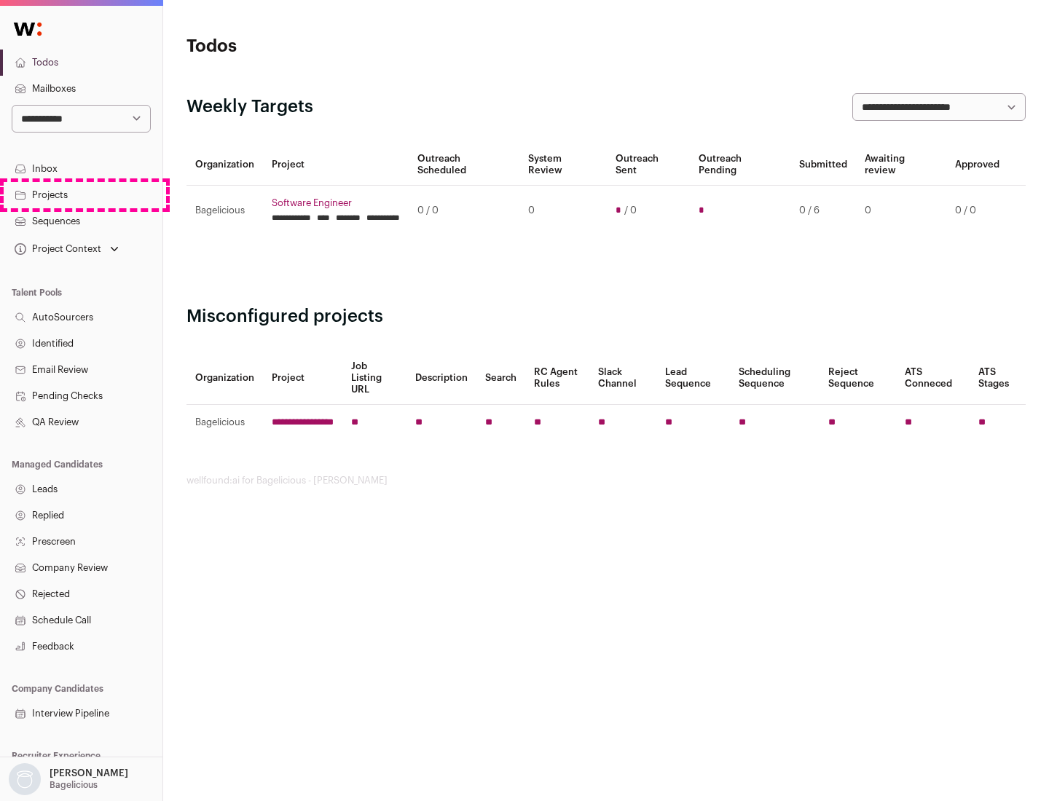  I want to click on th: Slack Channel, so click(623, 378).